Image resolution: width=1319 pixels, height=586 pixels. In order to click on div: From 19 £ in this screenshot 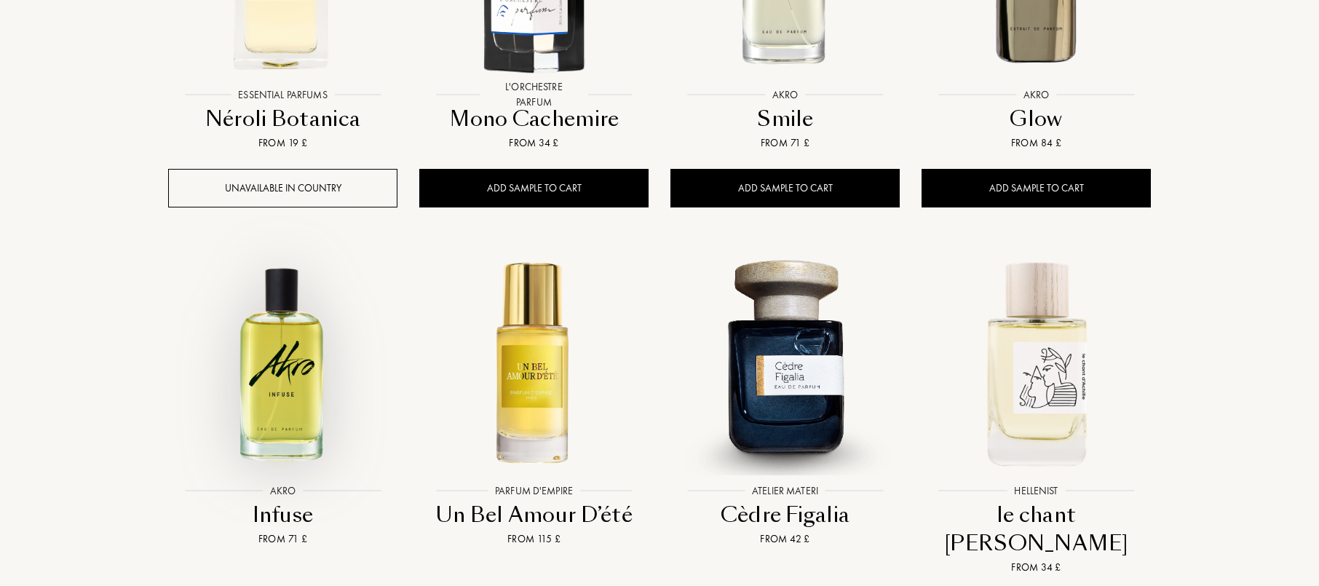, I will do `click(282, 143)`.